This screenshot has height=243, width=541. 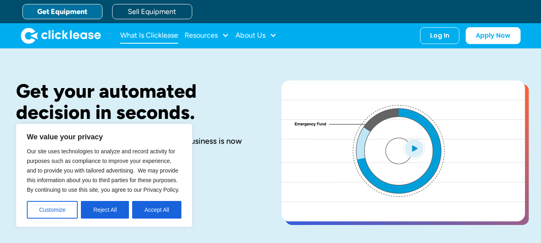 I want to click on span: Our site uses technologies to analyze and record activity for purposes such as compliance to impr..., so click(x=103, y=171).